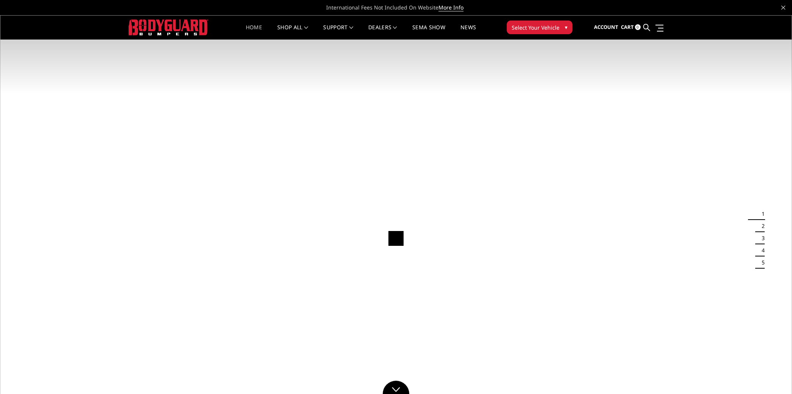  I want to click on a: More Info, so click(451, 8).